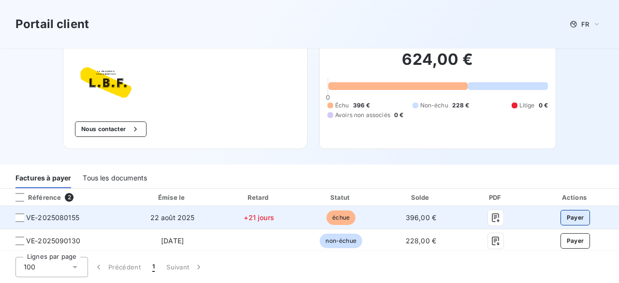 The image size is (619, 283). What do you see at coordinates (342, 105) in the screenshot?
I see `span: Échu` at bounding box center [342, 105].